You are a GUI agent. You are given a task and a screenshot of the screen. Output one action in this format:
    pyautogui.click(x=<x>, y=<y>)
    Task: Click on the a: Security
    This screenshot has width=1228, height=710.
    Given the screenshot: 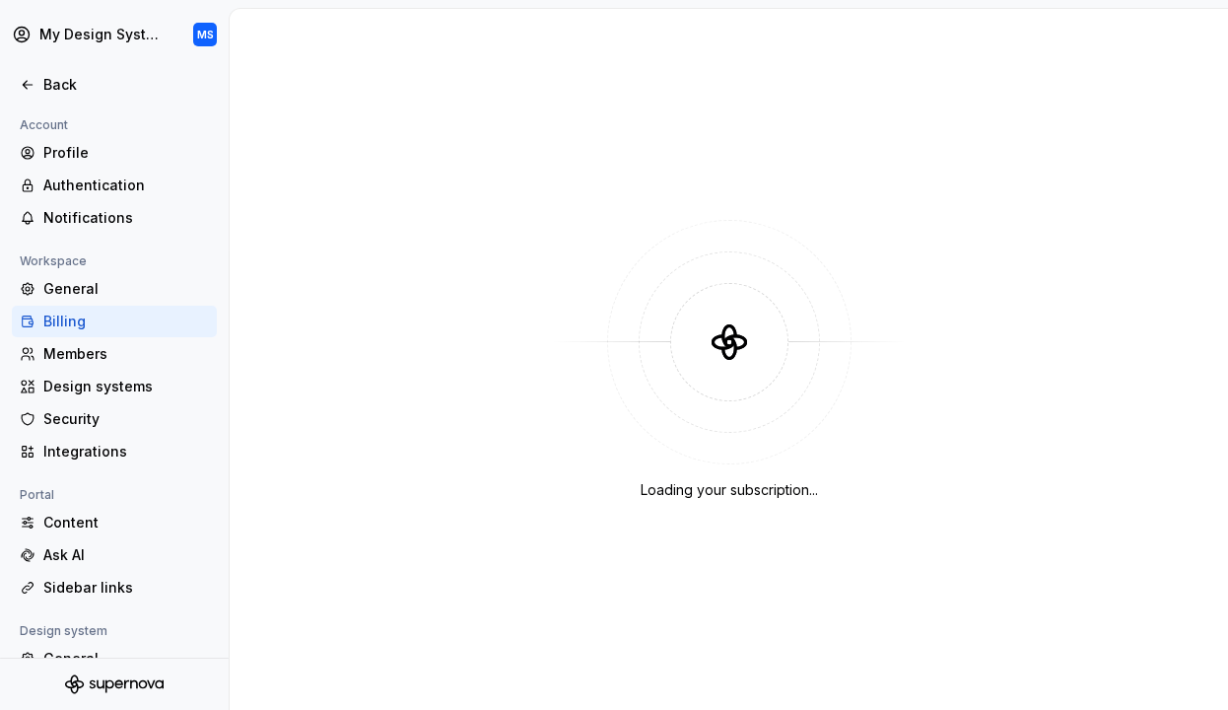 What is the action you would take?
    pyautogui.click(x=114, y=419)
    